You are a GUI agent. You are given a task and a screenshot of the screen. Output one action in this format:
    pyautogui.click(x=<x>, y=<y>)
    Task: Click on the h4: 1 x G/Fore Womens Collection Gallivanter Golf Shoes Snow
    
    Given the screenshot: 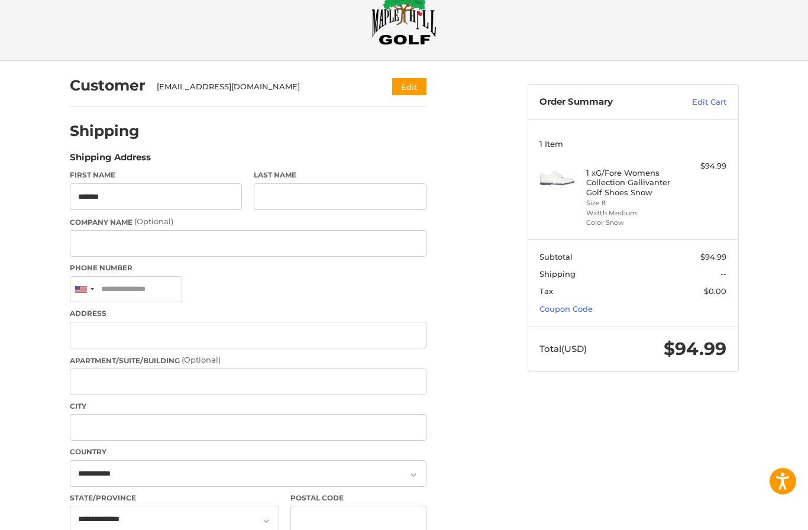 What is the action you would take?
    pyautogui.click(x=631, y=182)
    